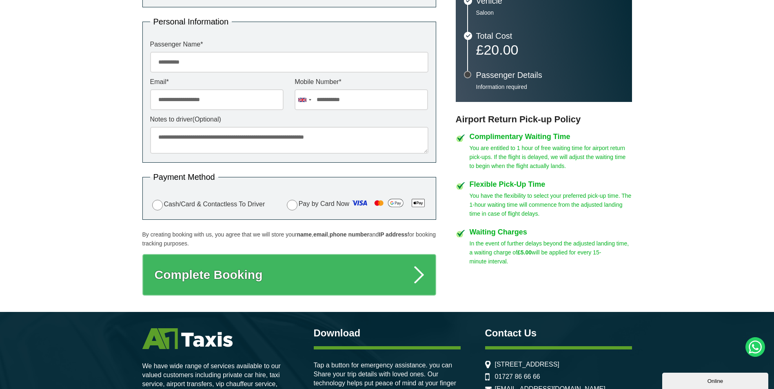  Describe the element at coordinates (321, 235) in the screenshot. I see `strong: email` at that location.